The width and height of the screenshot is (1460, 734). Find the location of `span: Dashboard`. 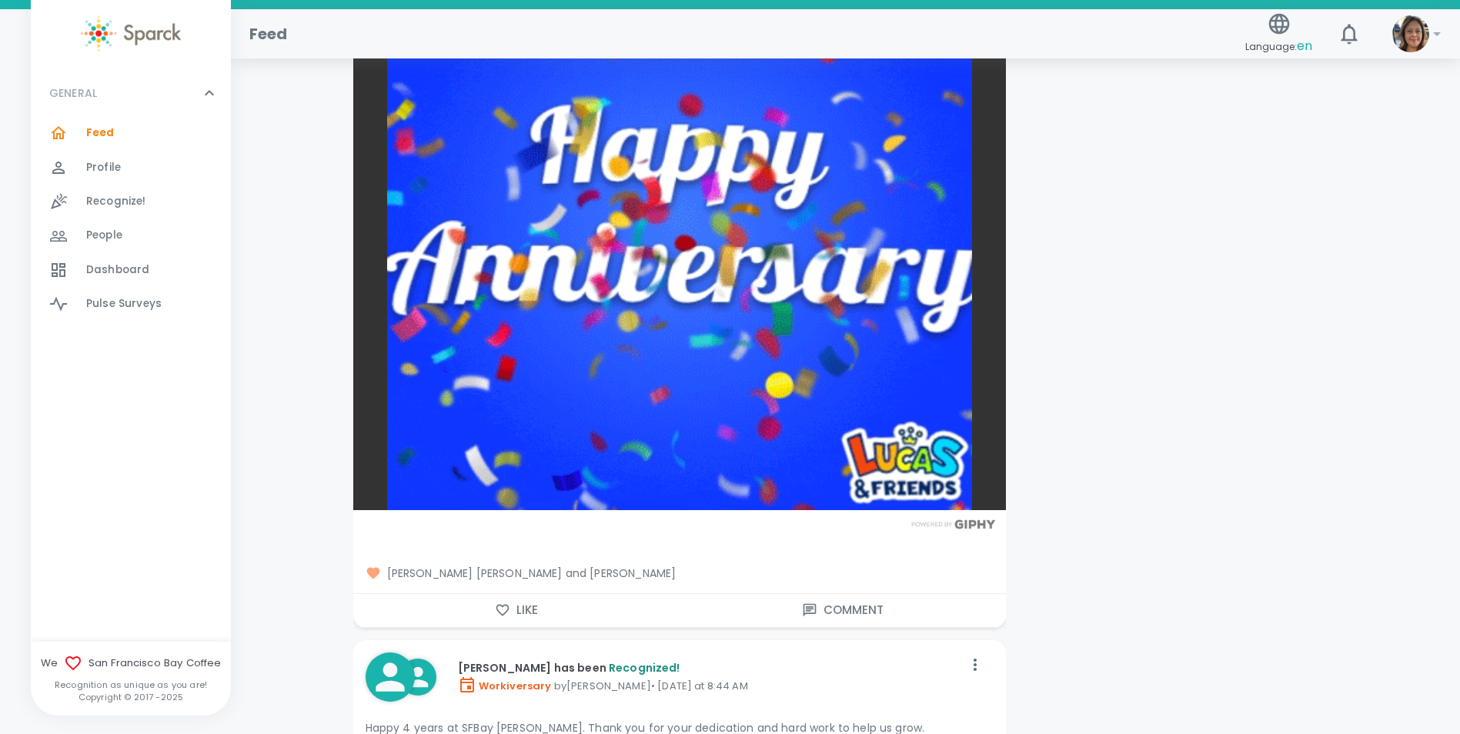

span: Dashboard is located at coordinates (118, 270).